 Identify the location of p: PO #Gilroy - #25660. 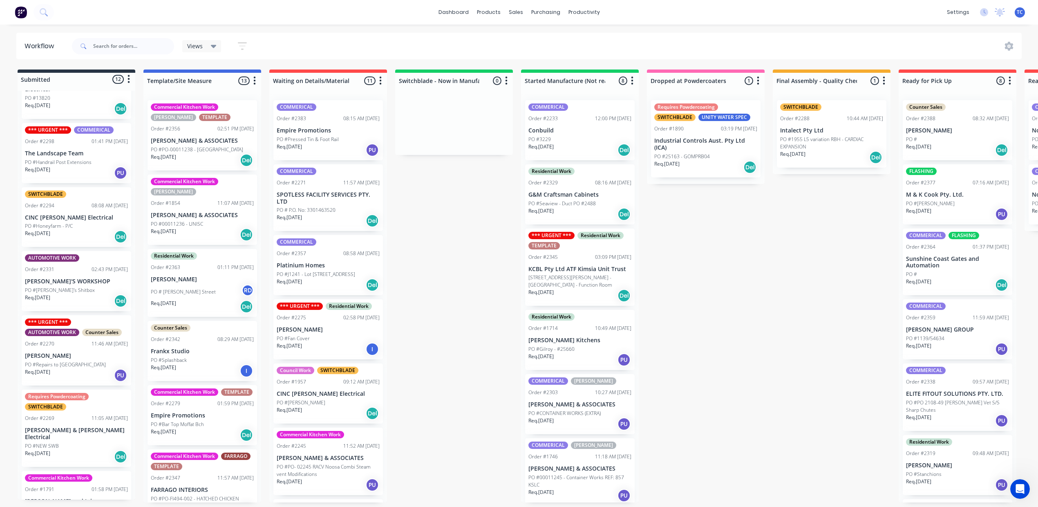
(551, 349).